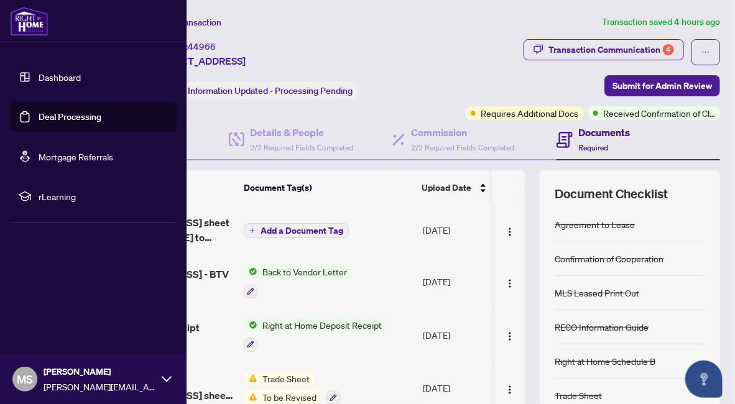  I want to click on div: Agreement to Lease, so click(595, 225).